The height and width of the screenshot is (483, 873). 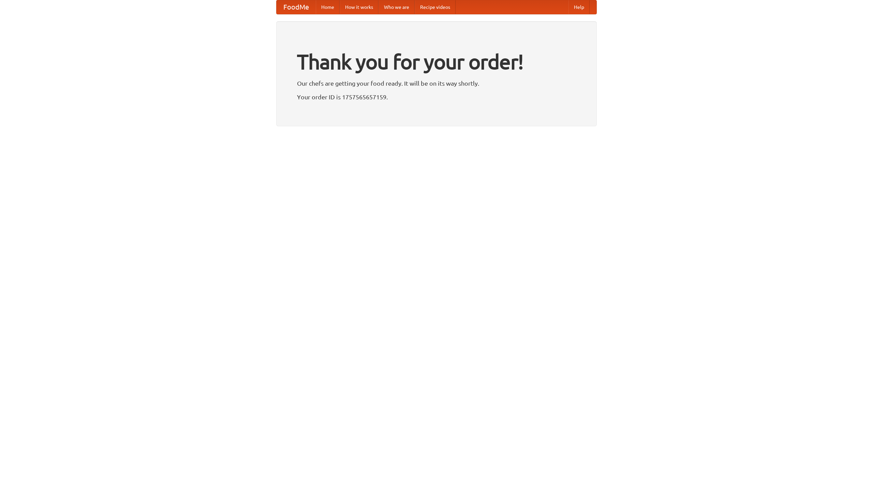 I want to click on a: FoodMe, so click(x=296, y=7).